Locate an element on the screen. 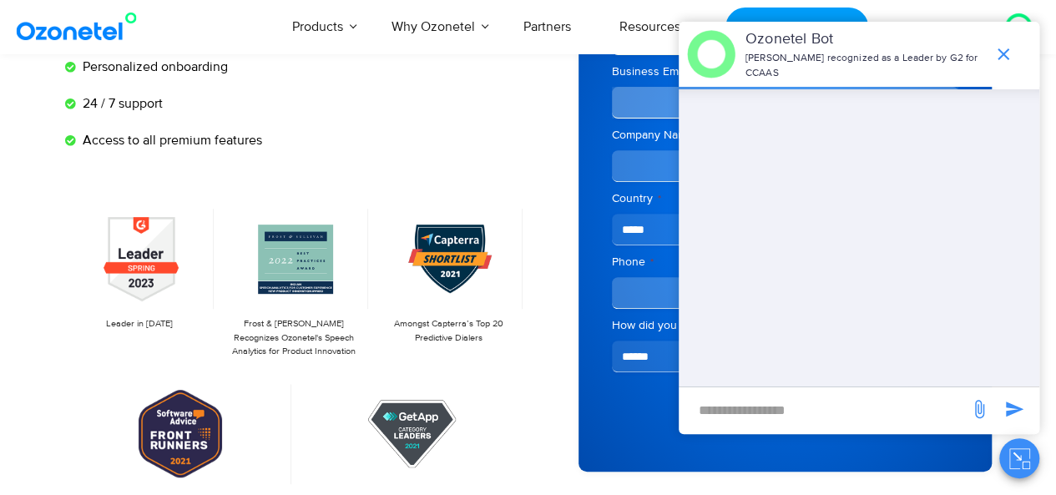  button: Close chat is located at coordinates (1019, 458).